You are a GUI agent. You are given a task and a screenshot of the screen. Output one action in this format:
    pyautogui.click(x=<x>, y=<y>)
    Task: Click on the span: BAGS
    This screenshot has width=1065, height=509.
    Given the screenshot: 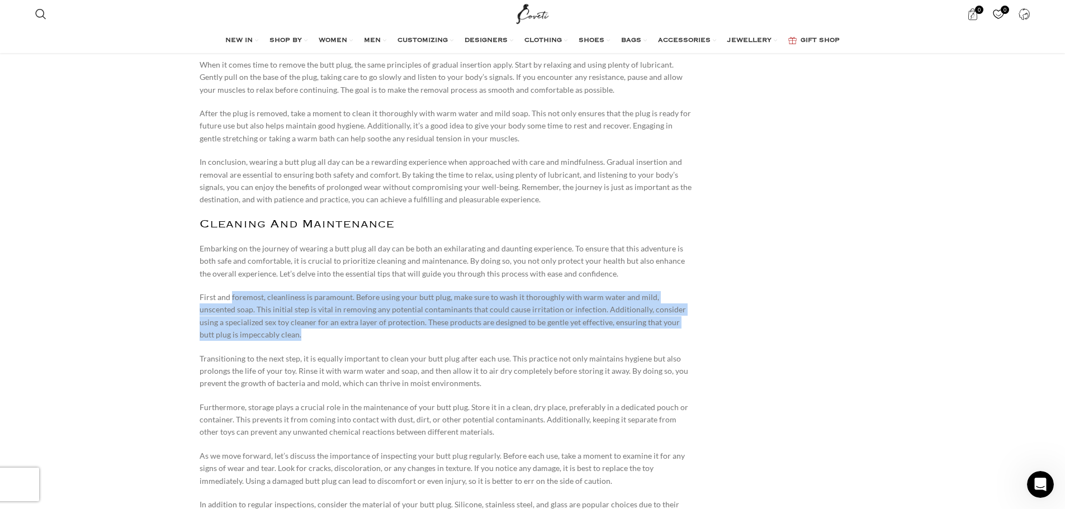 What is the action you would take?
    pyautogui.click(x=631, y=41)
    